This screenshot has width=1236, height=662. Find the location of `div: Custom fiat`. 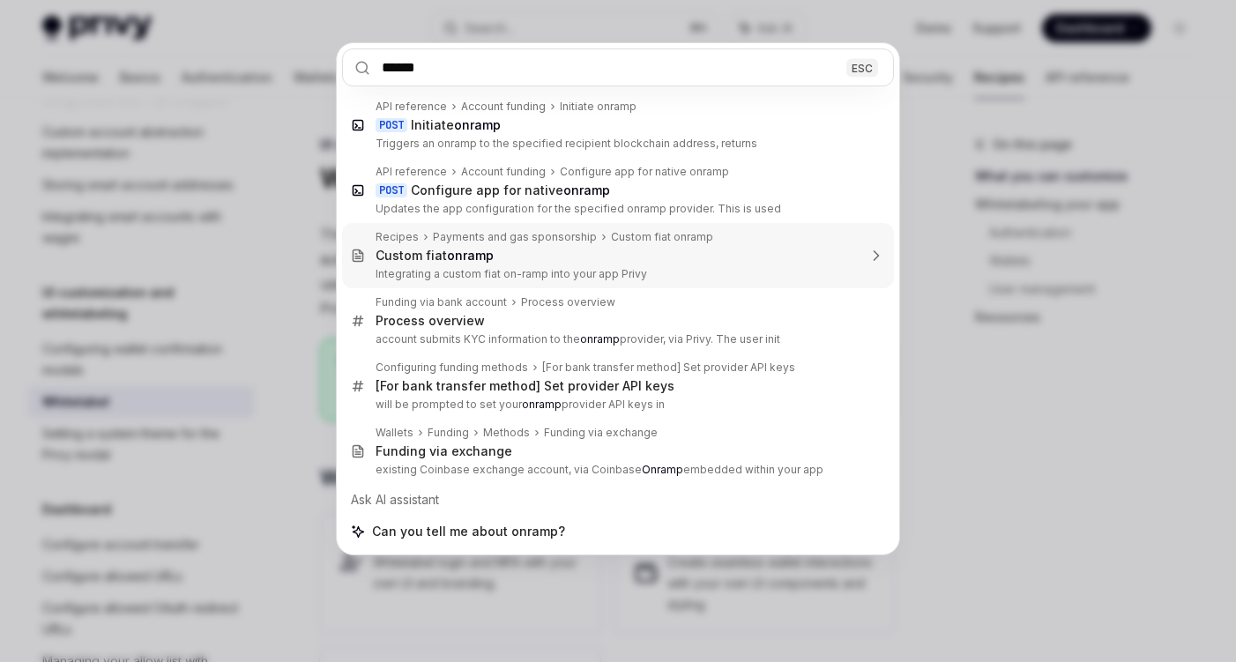

div: Custom fiat is located at coordinates (435, 256).